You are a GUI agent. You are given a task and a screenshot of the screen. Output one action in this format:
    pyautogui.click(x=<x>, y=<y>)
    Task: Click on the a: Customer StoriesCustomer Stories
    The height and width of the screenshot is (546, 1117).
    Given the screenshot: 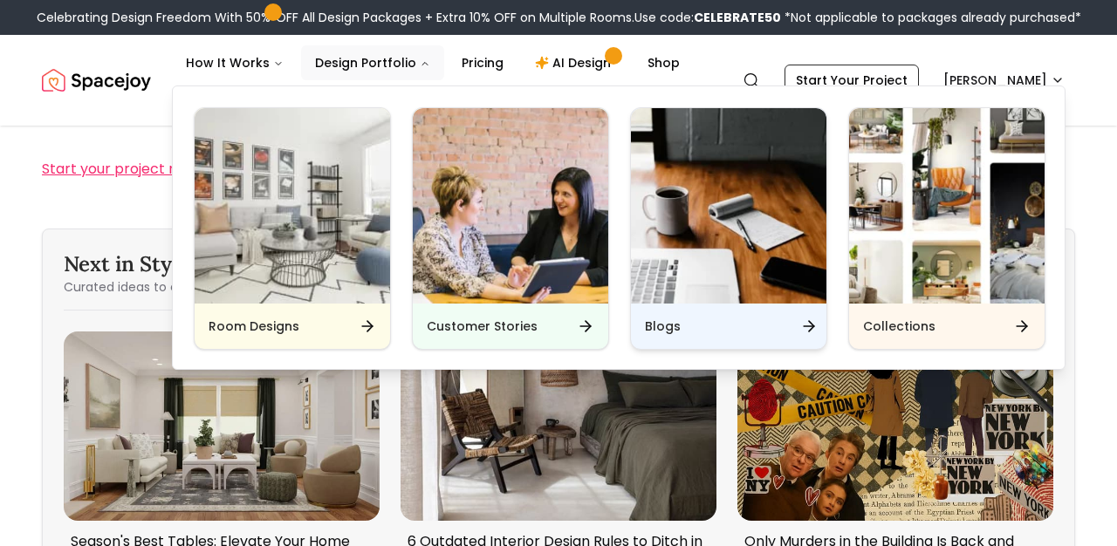 What is the action you would take?
    pyautogui.click(x=510, y=229)
    